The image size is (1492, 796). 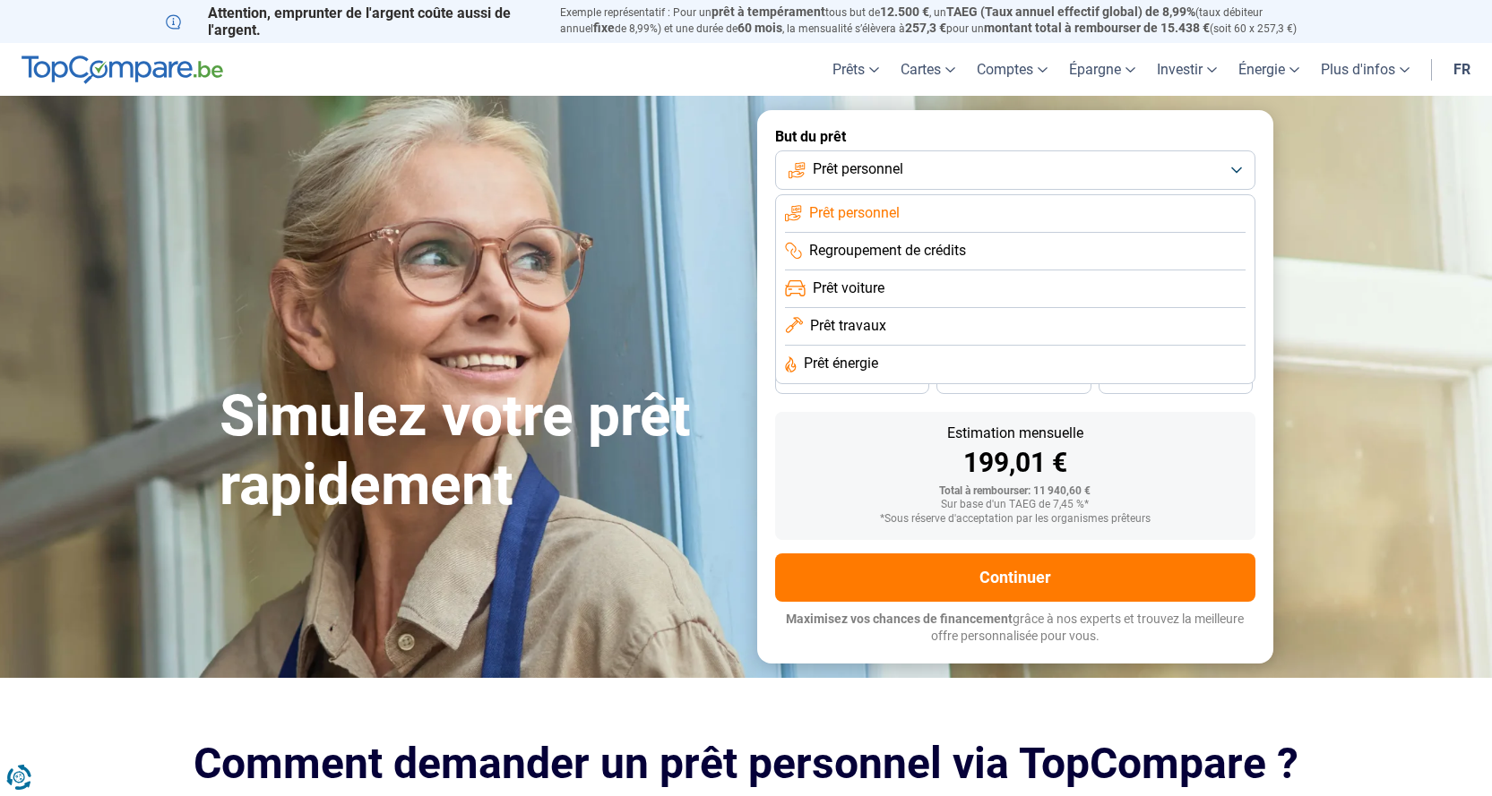 What do you see at coordinates (904, 12) in the screenshot?
I see `span: 12.500 €` at bounding box center [904, 12].